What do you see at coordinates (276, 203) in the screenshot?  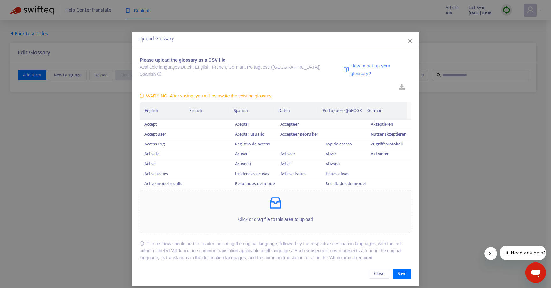 I see `span: inbox` at bounding box center [276, 203].